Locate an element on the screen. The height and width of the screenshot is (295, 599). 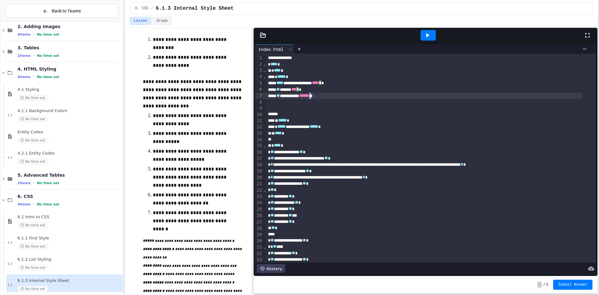
span: 4.1.1 Background Colors is located at coordinates (70, 111).